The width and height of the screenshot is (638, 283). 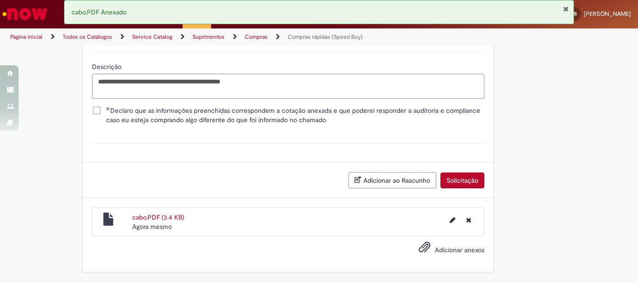 I want to click on img: ServiceNow, so click(x=25, y=14).